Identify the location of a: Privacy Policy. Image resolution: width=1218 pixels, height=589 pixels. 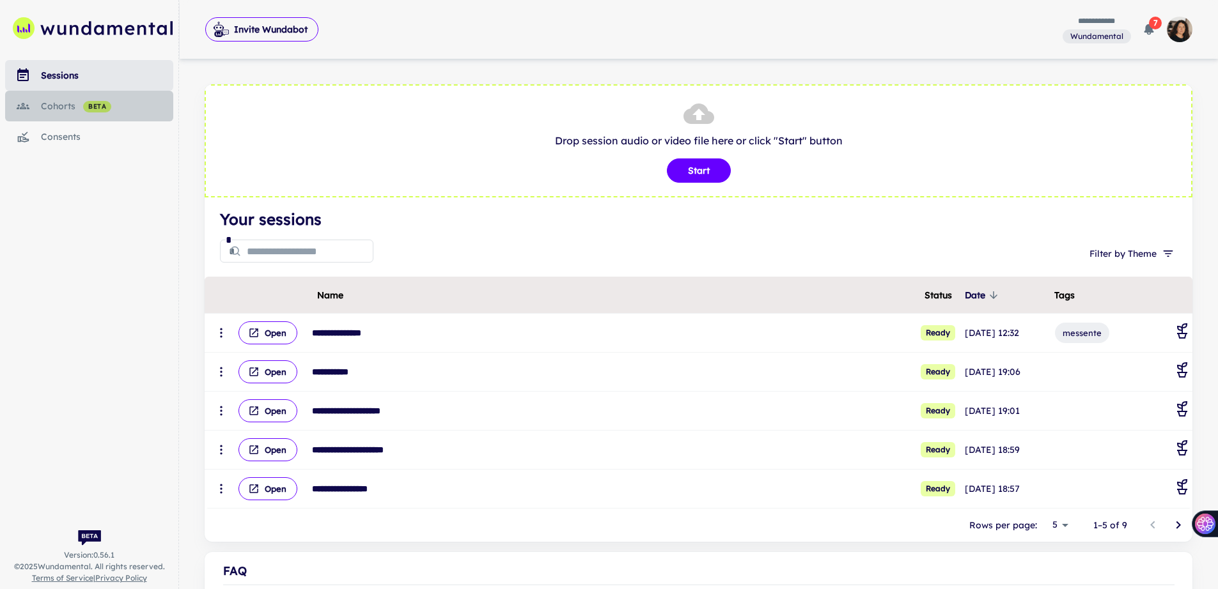
(121, 578).